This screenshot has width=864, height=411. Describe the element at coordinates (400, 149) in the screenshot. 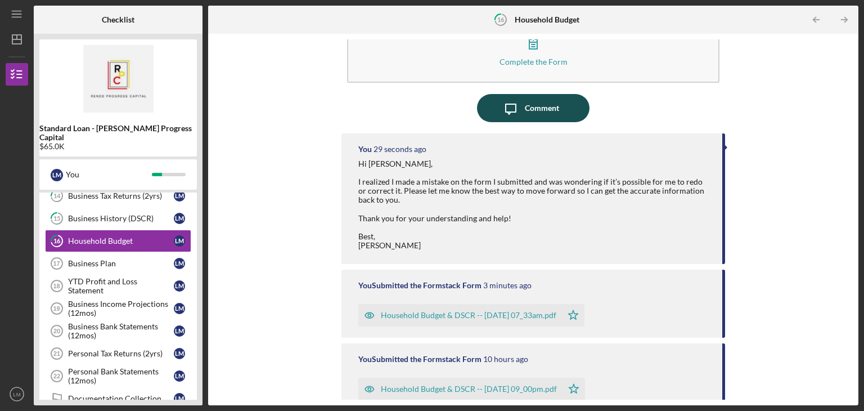

I see `time: 2025-09-17 11:36` at that location.